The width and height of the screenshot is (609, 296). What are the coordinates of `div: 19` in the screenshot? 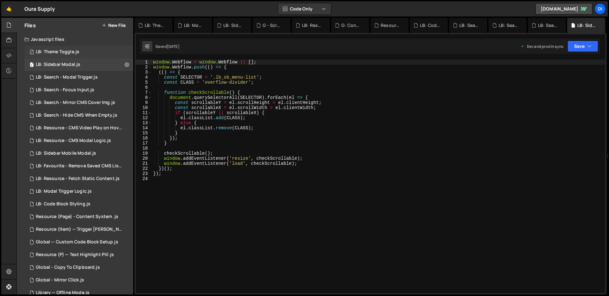 It's located at (144, 153).